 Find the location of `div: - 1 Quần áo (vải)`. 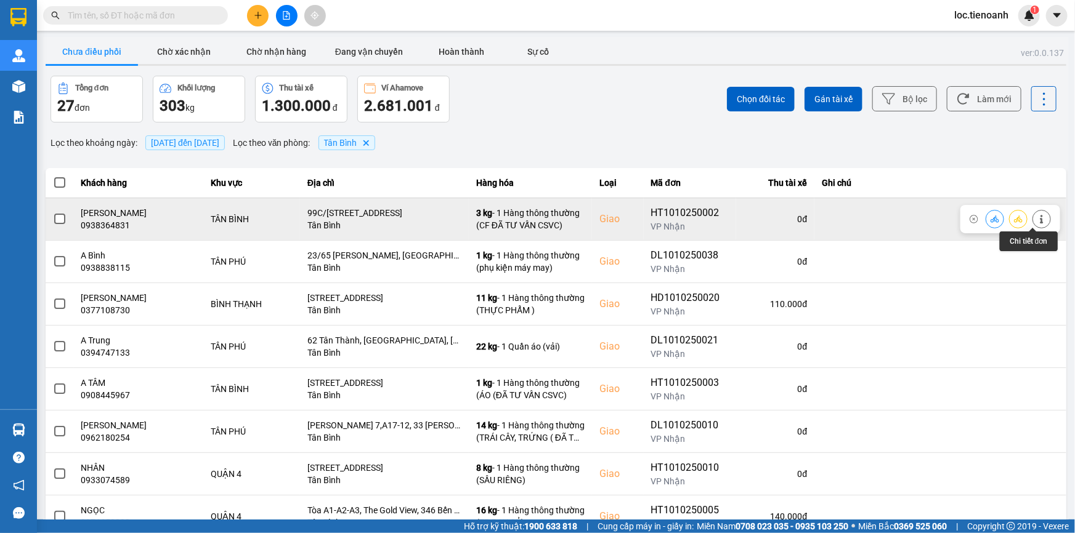

div: - 1 Quần áo (vải) is located at coordinates (530, 347).